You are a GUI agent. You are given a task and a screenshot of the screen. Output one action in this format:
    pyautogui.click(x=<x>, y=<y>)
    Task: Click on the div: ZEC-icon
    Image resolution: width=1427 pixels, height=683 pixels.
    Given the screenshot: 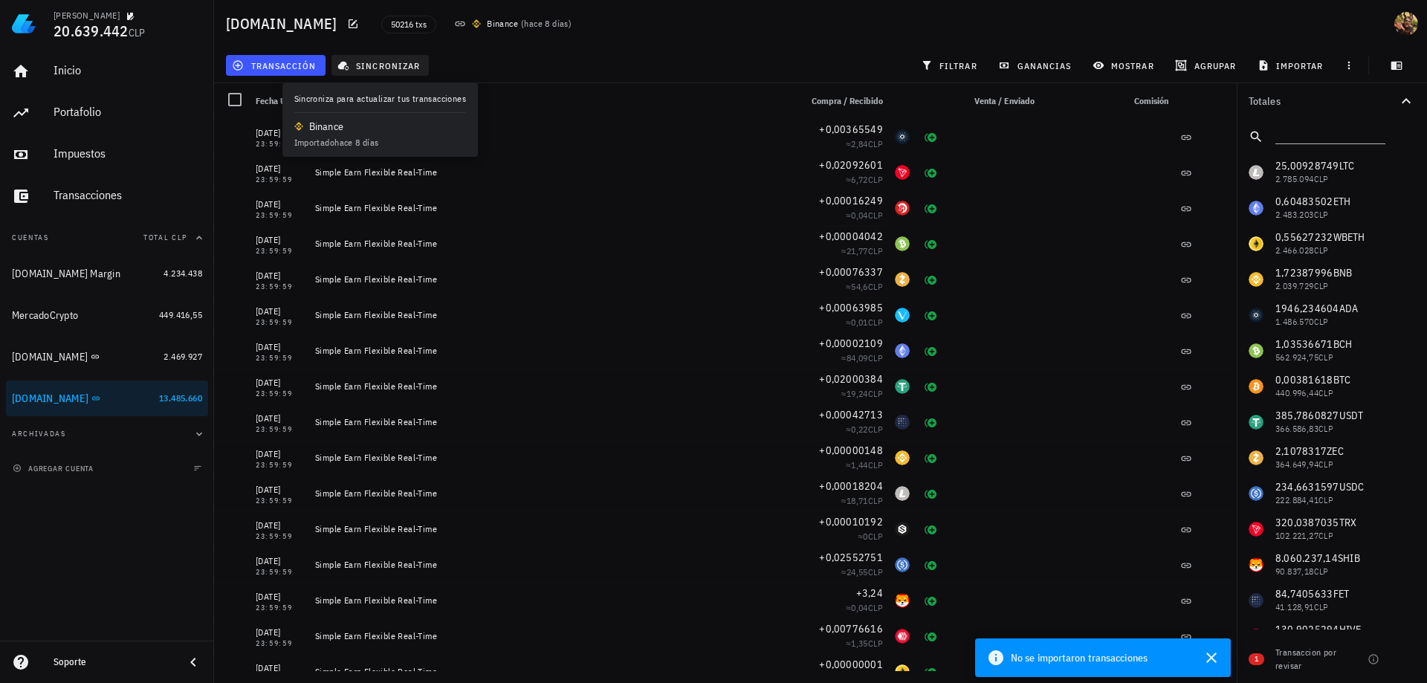 What is the action you would take?
    pyautogui.click(x=902, y=279)
    